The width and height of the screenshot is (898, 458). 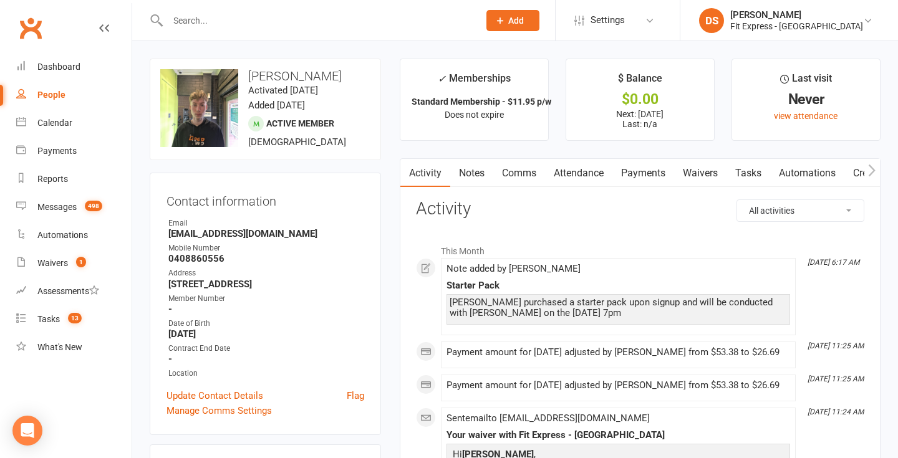 I want to click on a: Flag, so click(x=355, y=396).